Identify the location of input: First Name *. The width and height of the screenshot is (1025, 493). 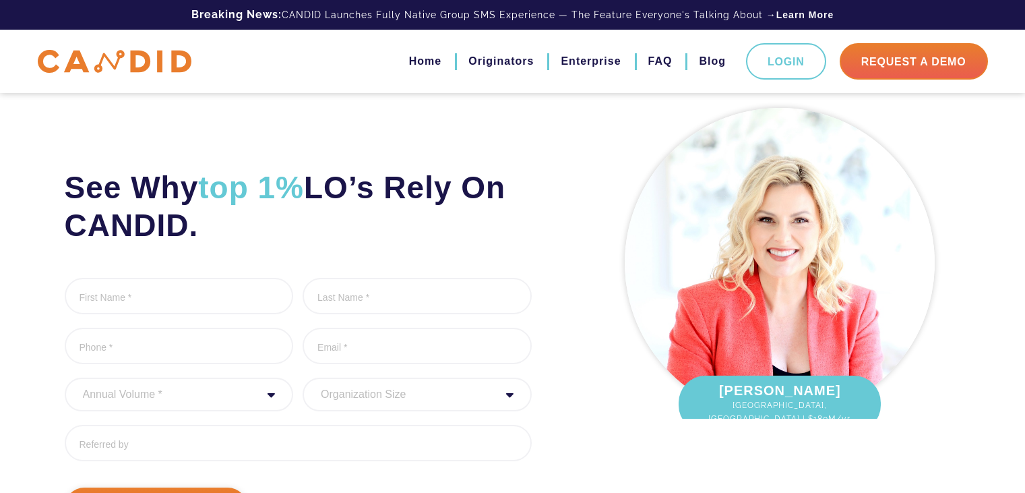
(179, 296).